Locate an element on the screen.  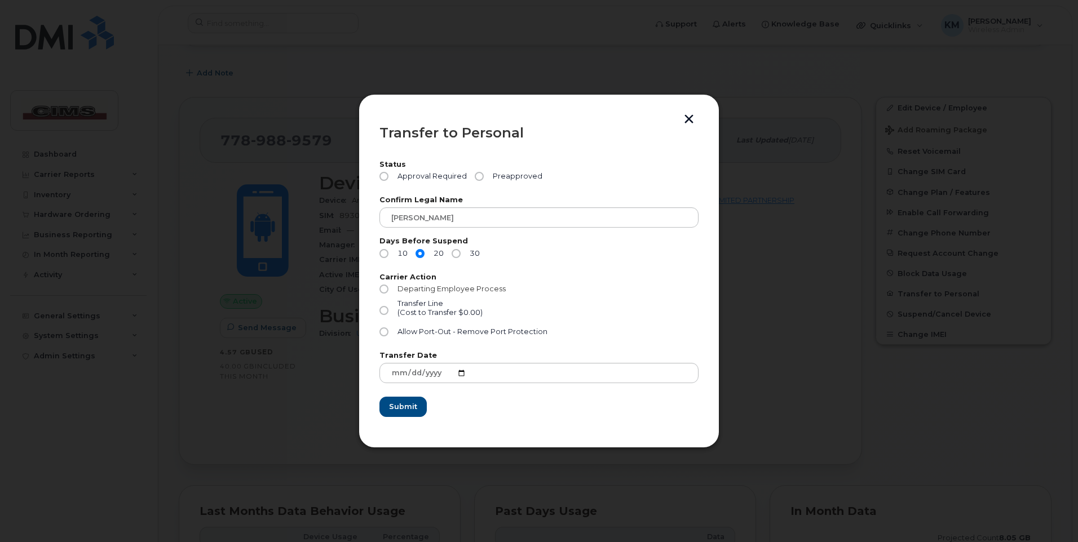
span: Preapproved is located at coordinates (515, 176).